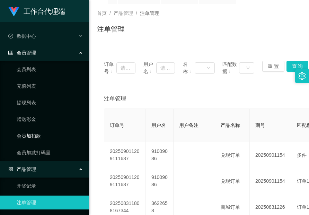  Describe the element at coordinates (273, 66) in the screenshot. I see `button: 重 置` at that location.